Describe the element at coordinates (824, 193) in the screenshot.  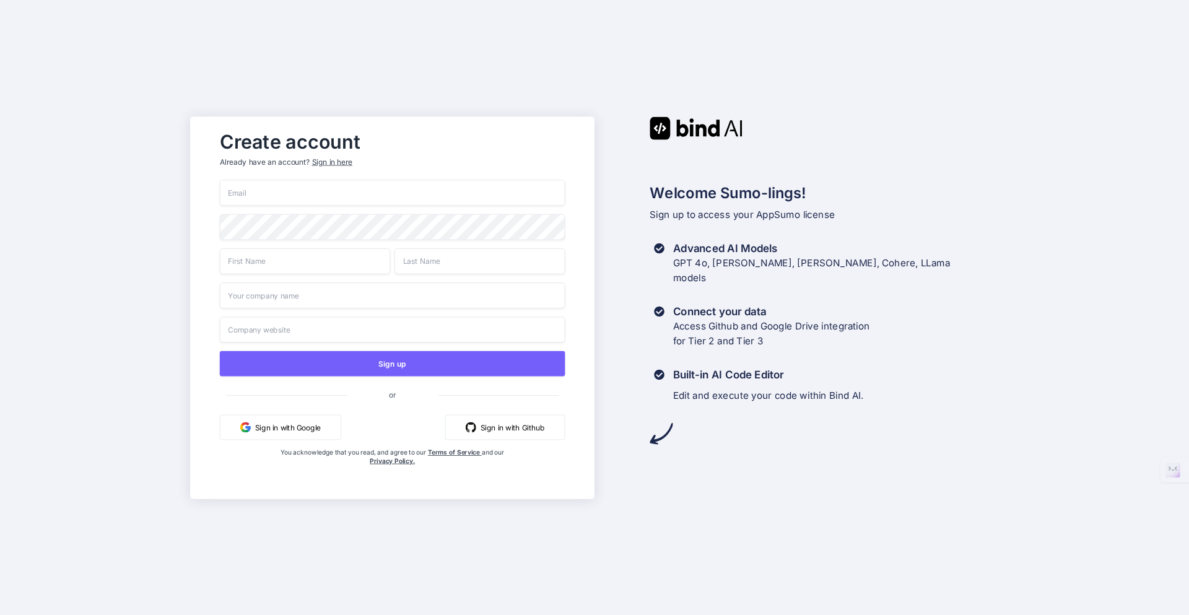
I see `h2: Welcome Sumo-lings!` at that location.